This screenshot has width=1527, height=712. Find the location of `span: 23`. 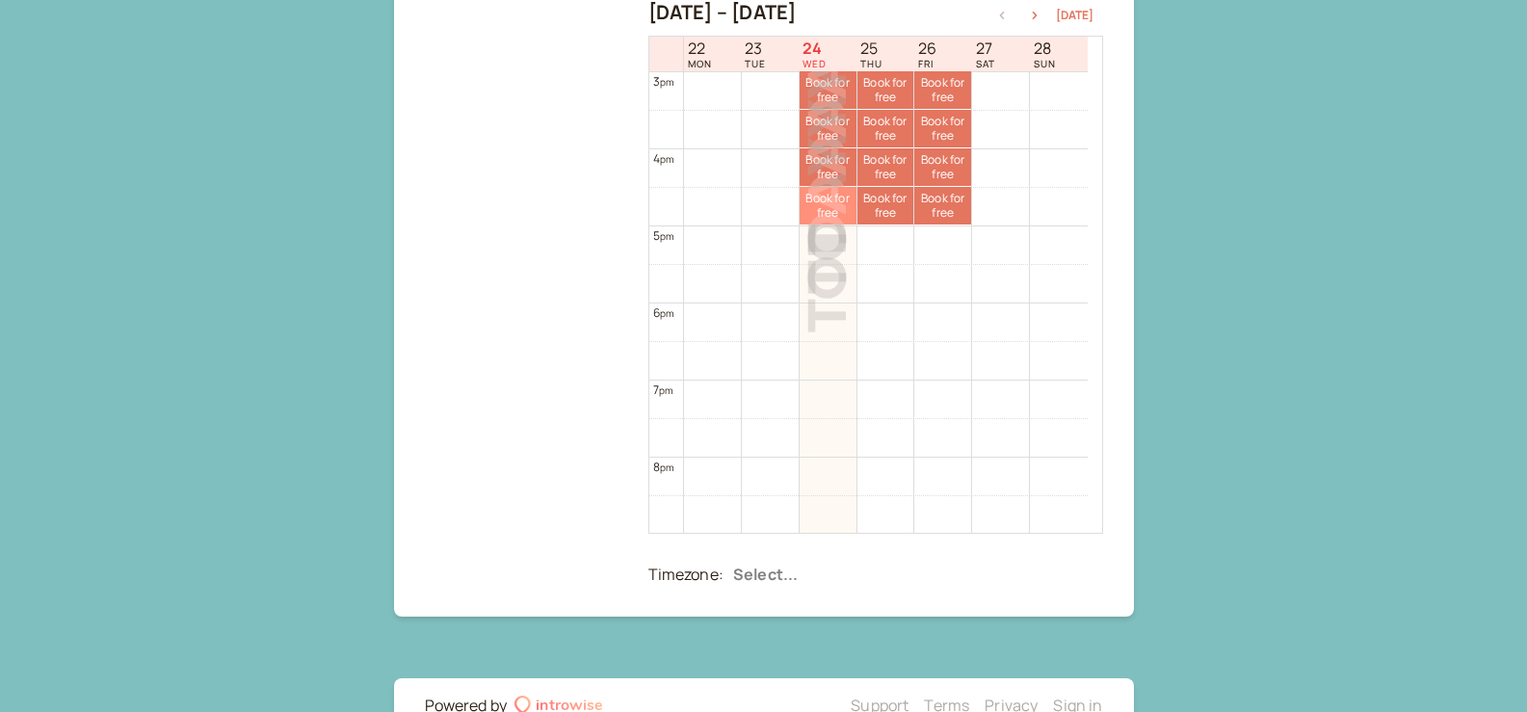

span: 23 is located at coordinates (755, 48).